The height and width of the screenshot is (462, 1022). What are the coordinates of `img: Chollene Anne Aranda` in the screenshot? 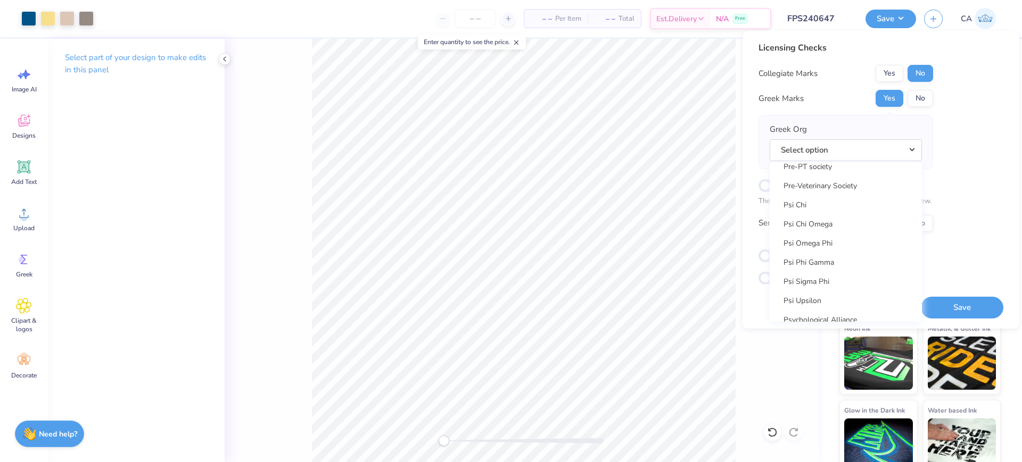 It's located at (985, 19).